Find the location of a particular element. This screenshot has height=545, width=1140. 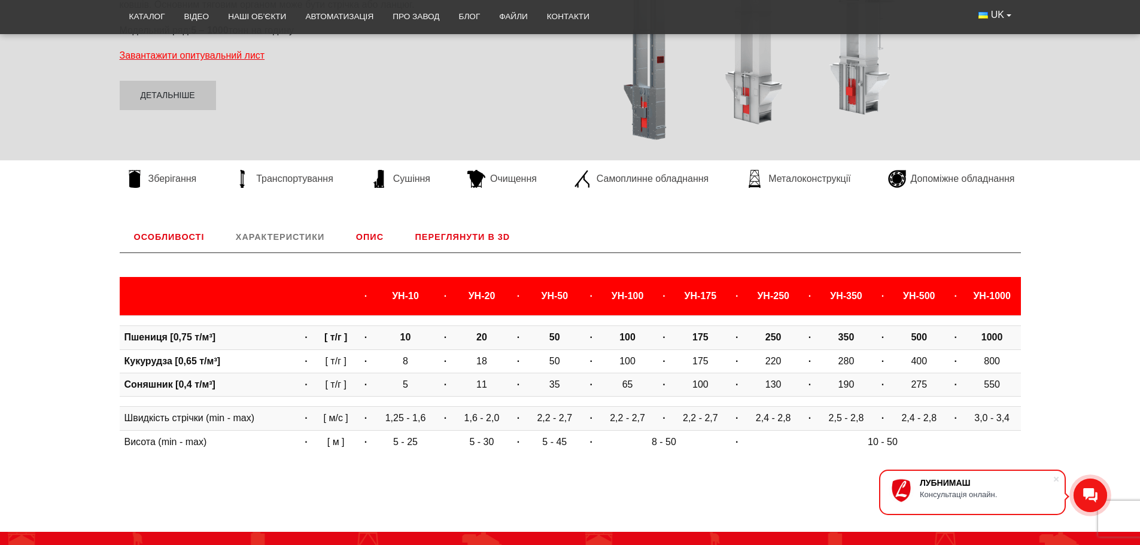

b: [ т/г ] is located at coordinates (336, 337).